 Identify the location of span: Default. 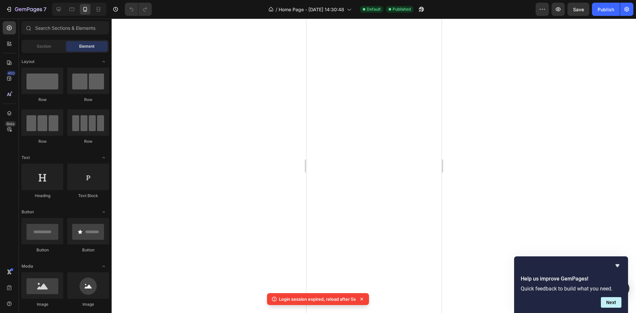
(374, 9).